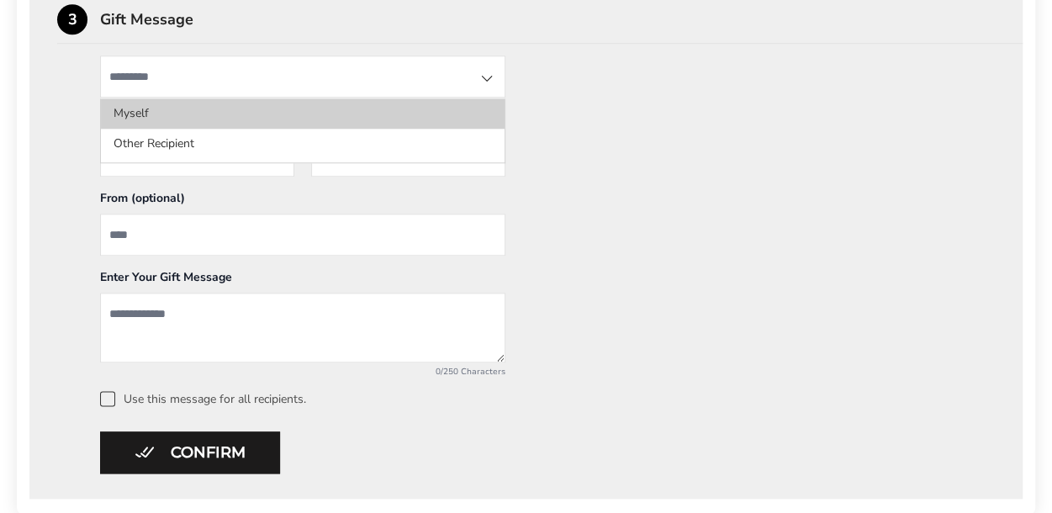 This screenshot has width=1052, height=513. Describe the element at coordinates (303, 144) in the screenshot. I see `li: Other Recipient` at that location.